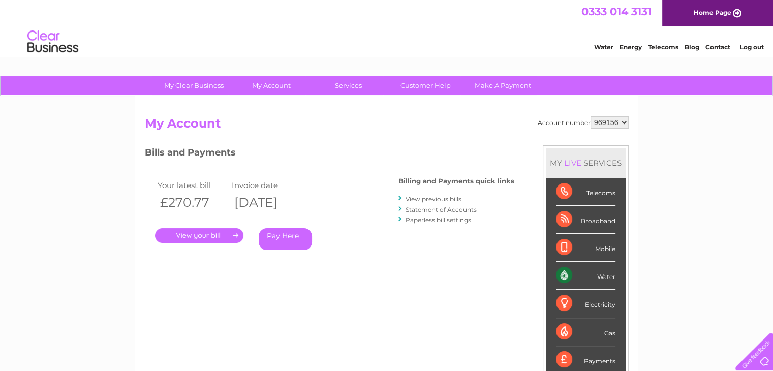 This screenshot has height=371, width=773. I want to click on a: My Account, so click(271, 85).